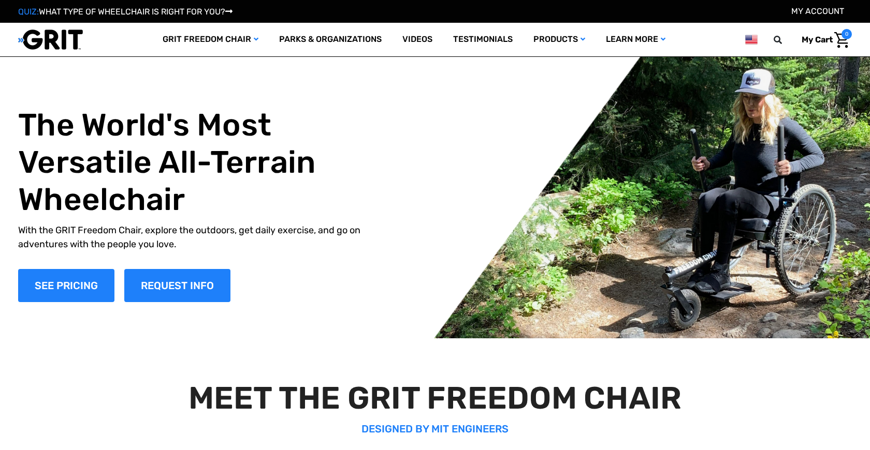 This screenshot has width=870, height=450. I want to click on span: 0, so click(847, 34).